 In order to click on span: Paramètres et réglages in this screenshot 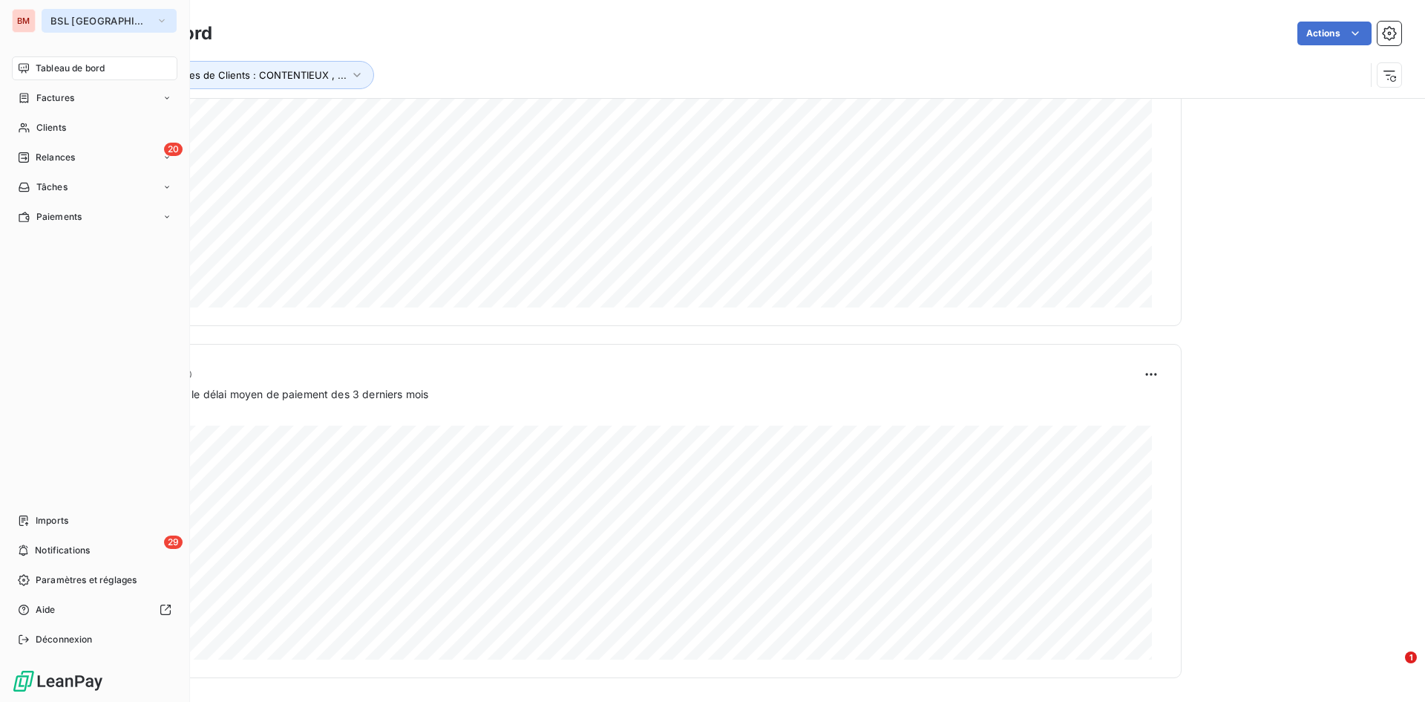, I will do `click(86, 580)`.